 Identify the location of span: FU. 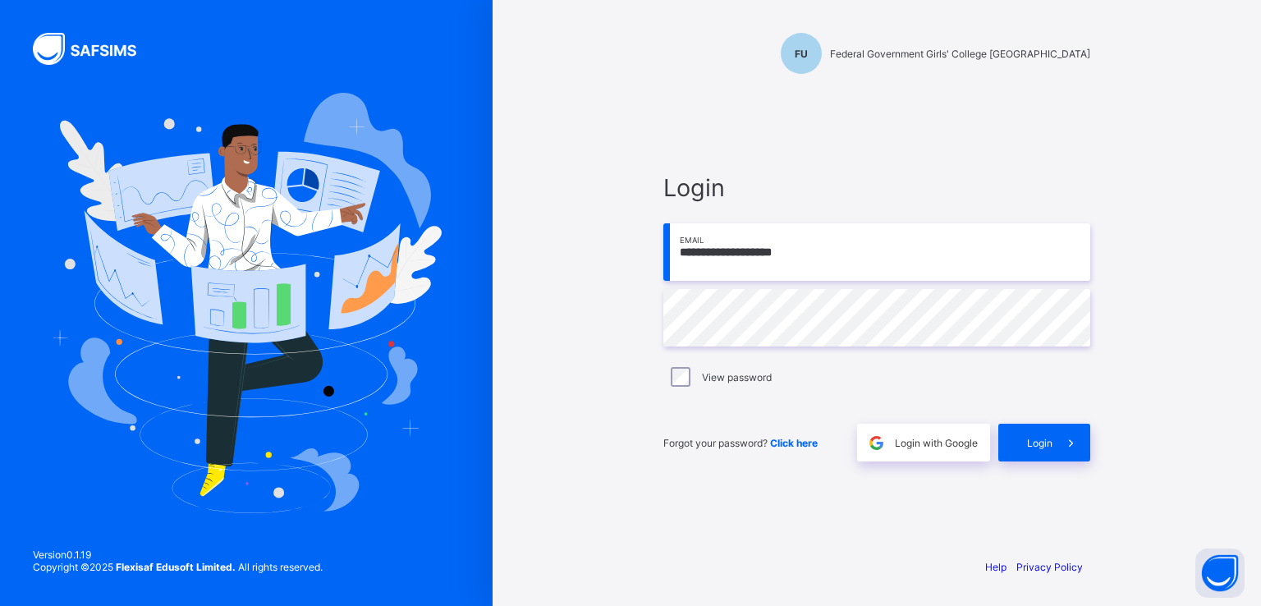
(801, 53).